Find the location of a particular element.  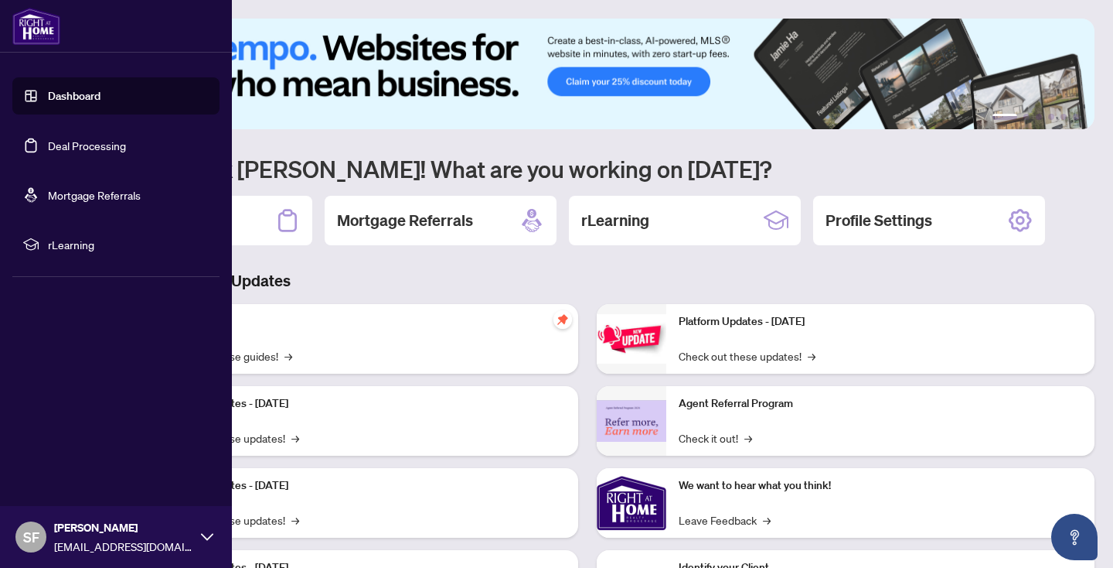

a: Dashboard is located at coordinates (74, 96).